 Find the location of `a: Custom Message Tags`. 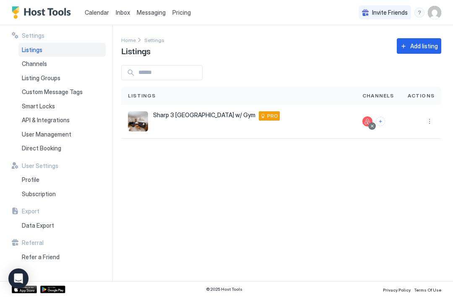

a: Custom Message Tags is located at coordinates (62, 92).